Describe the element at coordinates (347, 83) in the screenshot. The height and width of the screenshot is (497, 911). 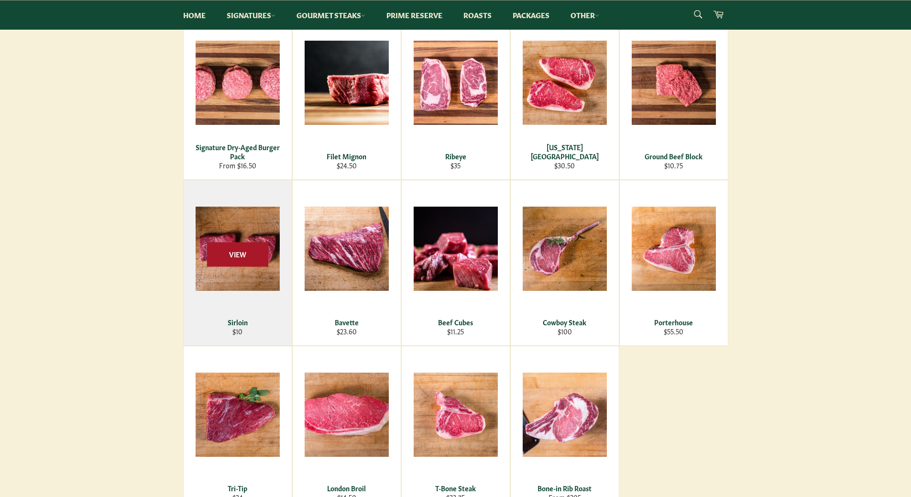
I see `img: Filet Mignon` at that location.